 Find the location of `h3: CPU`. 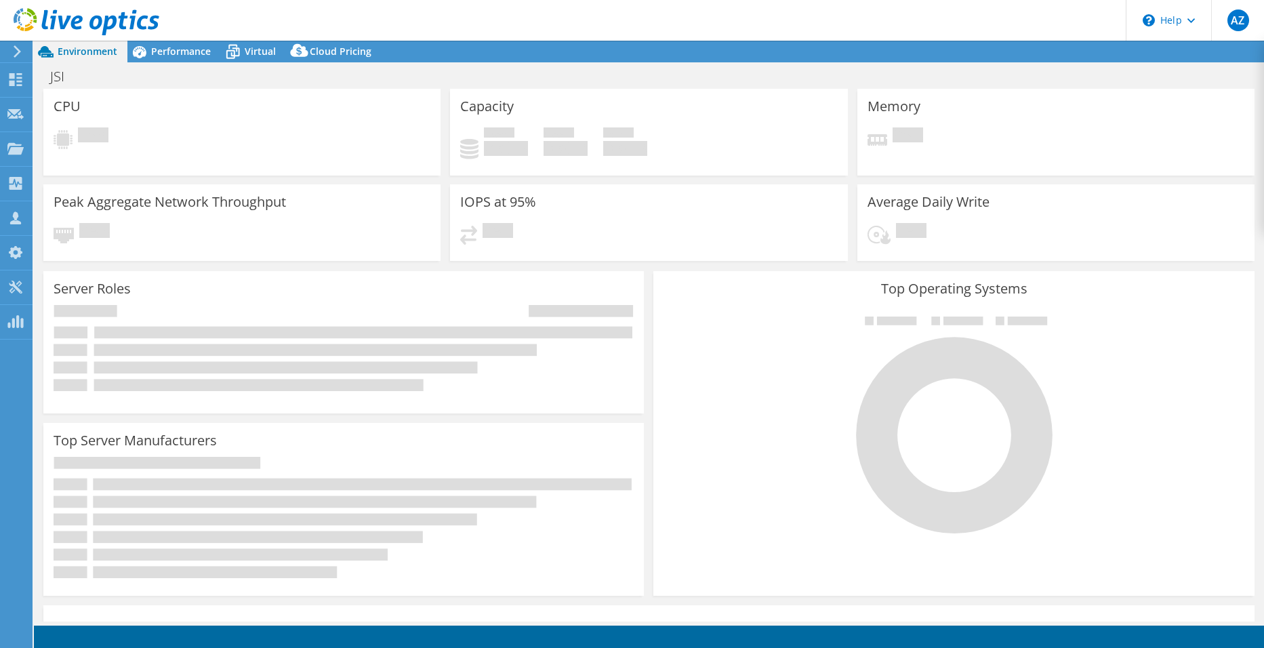

h3: CPU is located at coordinates (67, 106).